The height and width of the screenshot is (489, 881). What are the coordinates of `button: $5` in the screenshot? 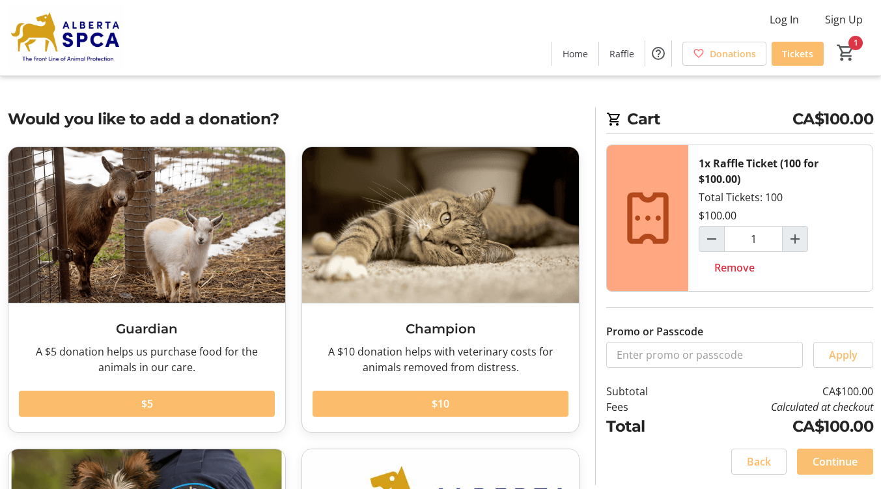 It's located at (147, 404).